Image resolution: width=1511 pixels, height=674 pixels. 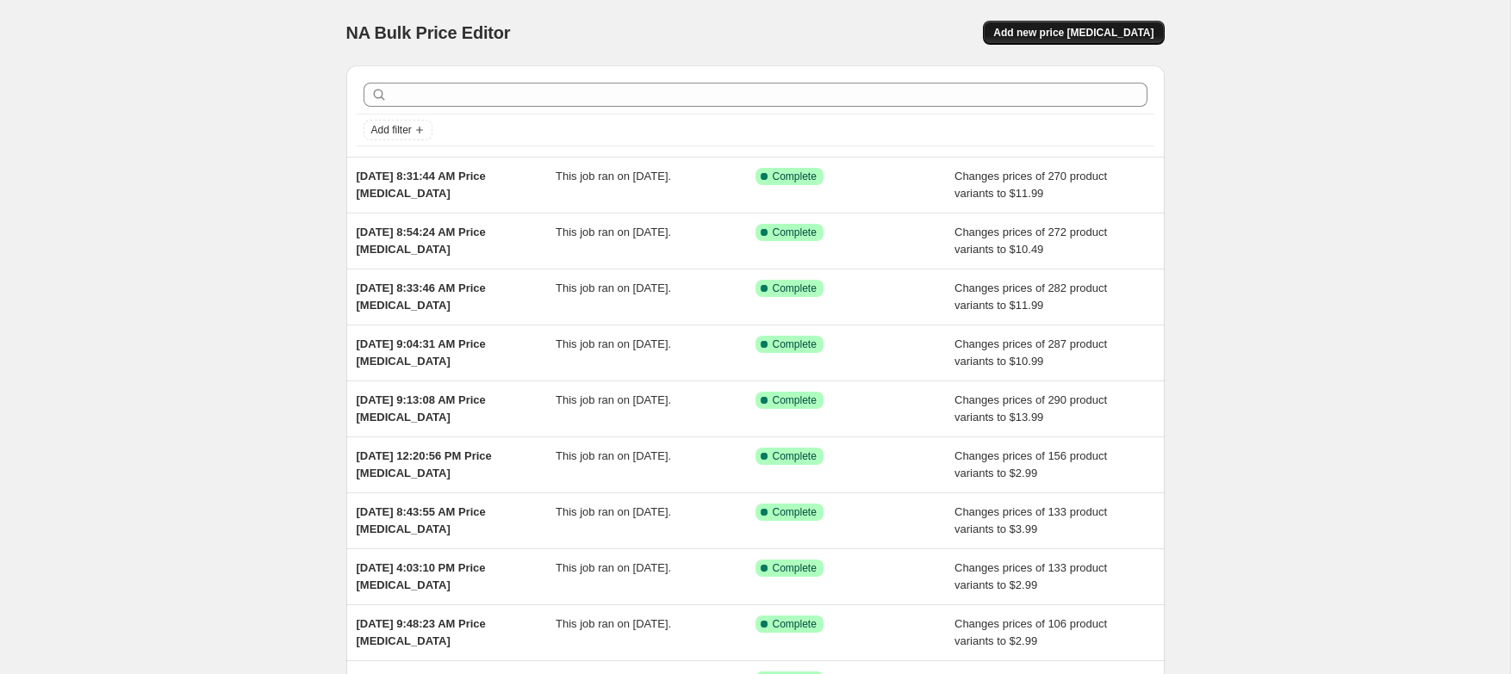 I want to click on span: NA Bulk Price Editor, so click(x=428, y=33).